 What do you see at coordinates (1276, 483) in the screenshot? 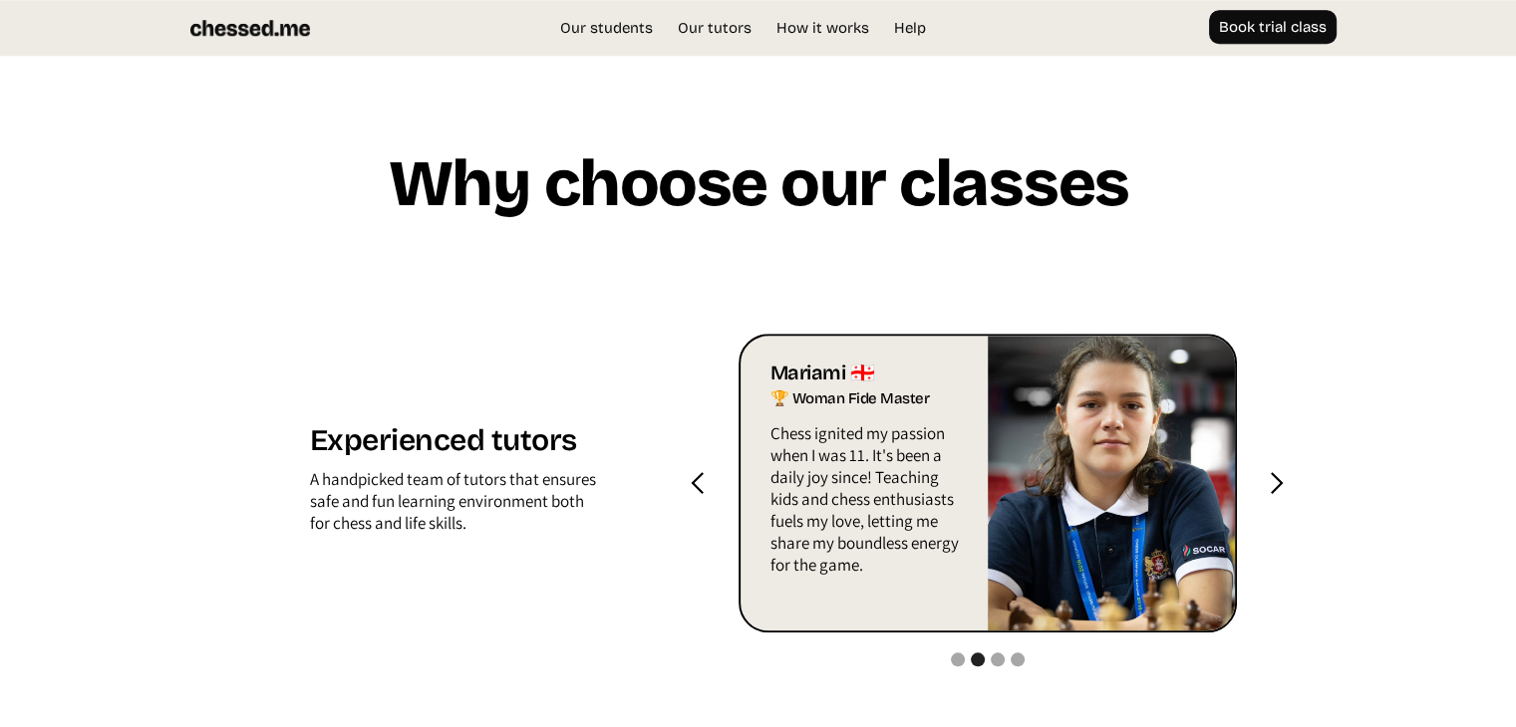
I see `div: next slide` at bounding box center [1276, 483].